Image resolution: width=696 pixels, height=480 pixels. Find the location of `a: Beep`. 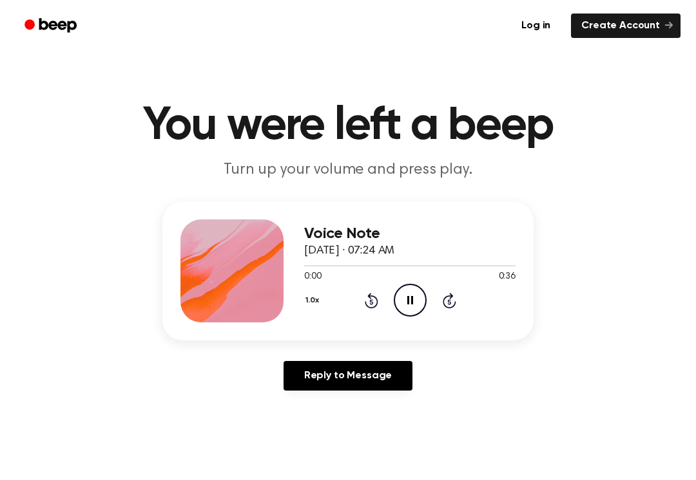

a: Beep is located at coordinates (52, 26).